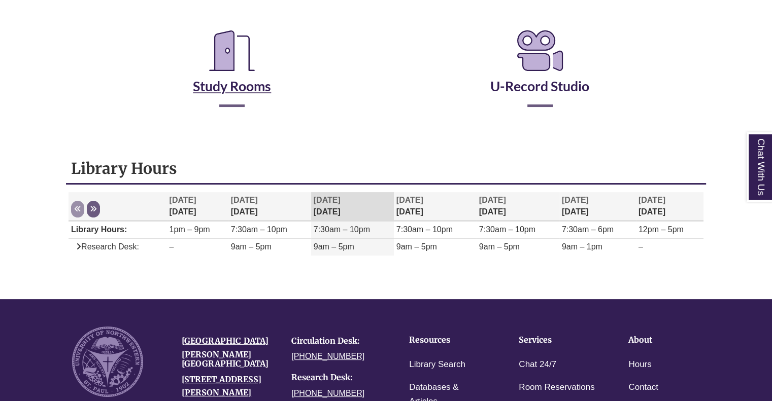  Describe the element at coordinates (108, 362) in the screenshot. I see `img: UNW seal` at that location.